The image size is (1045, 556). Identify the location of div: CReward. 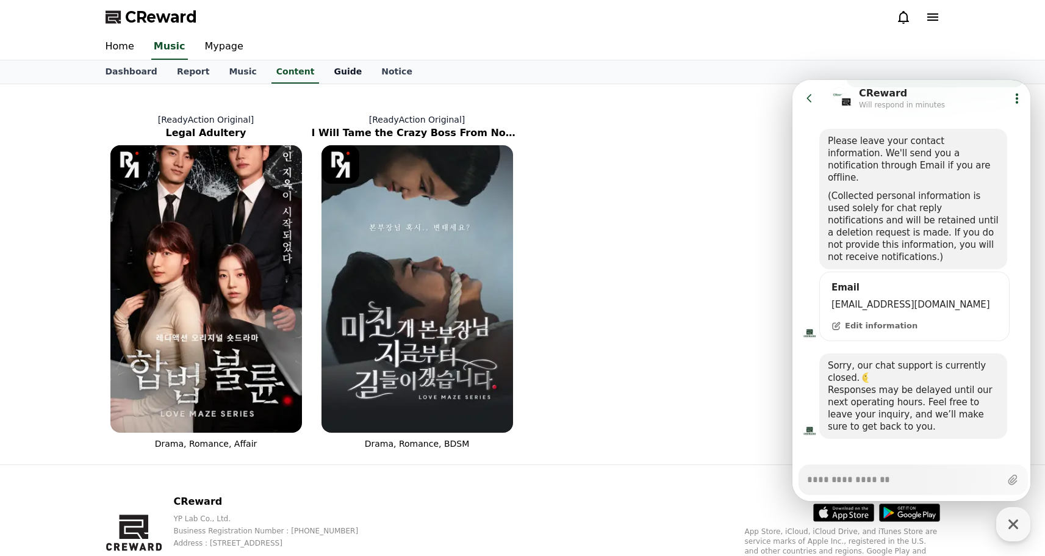
(90, 13).